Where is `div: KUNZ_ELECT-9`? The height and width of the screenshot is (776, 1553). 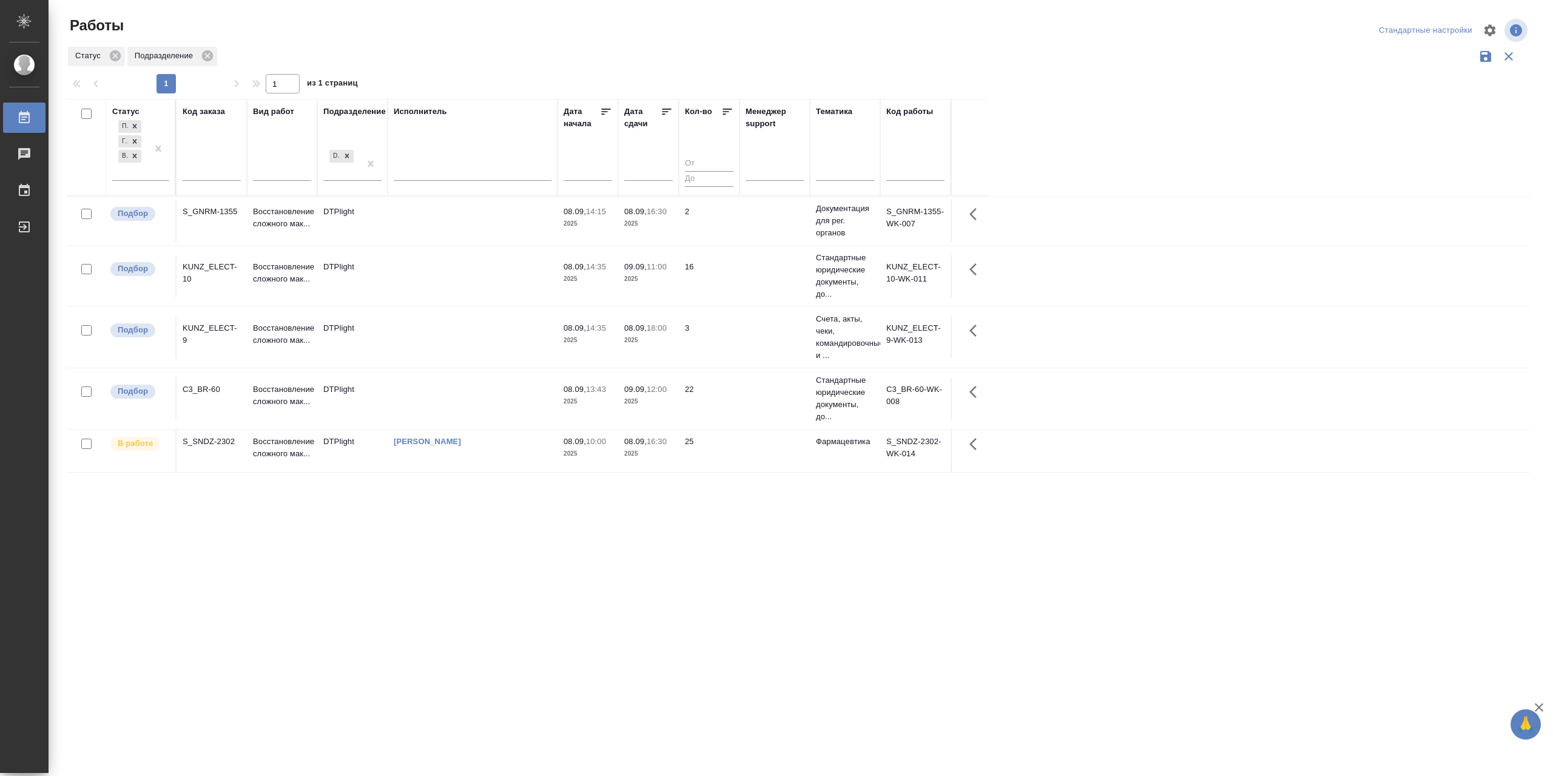 div: KUNZ_ELECT-9 is located at coordinates (212, 334).